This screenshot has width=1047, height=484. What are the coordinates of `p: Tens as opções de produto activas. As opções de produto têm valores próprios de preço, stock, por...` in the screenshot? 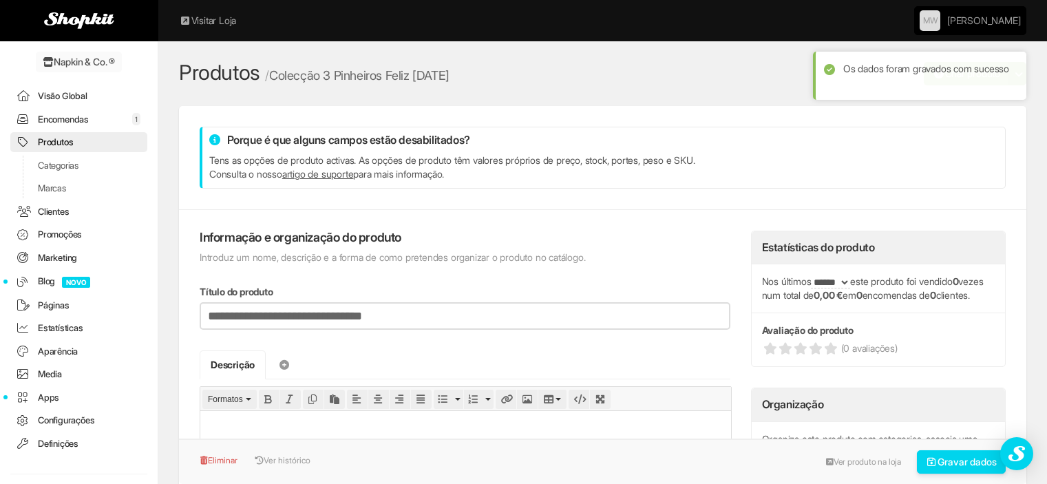 It's located at (604, 167).